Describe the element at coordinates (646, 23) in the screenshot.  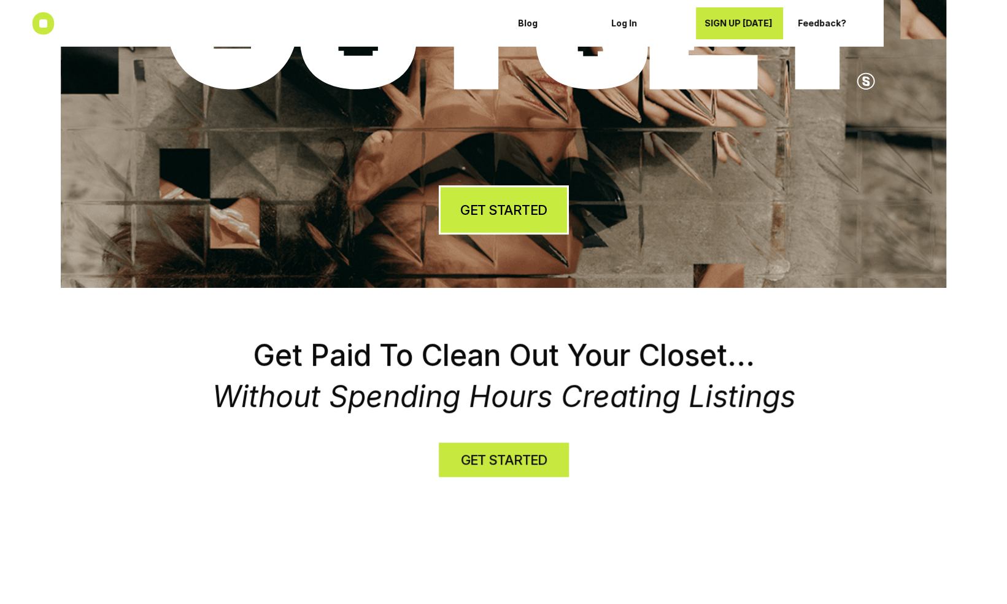
I see `p: Log In` at that location.